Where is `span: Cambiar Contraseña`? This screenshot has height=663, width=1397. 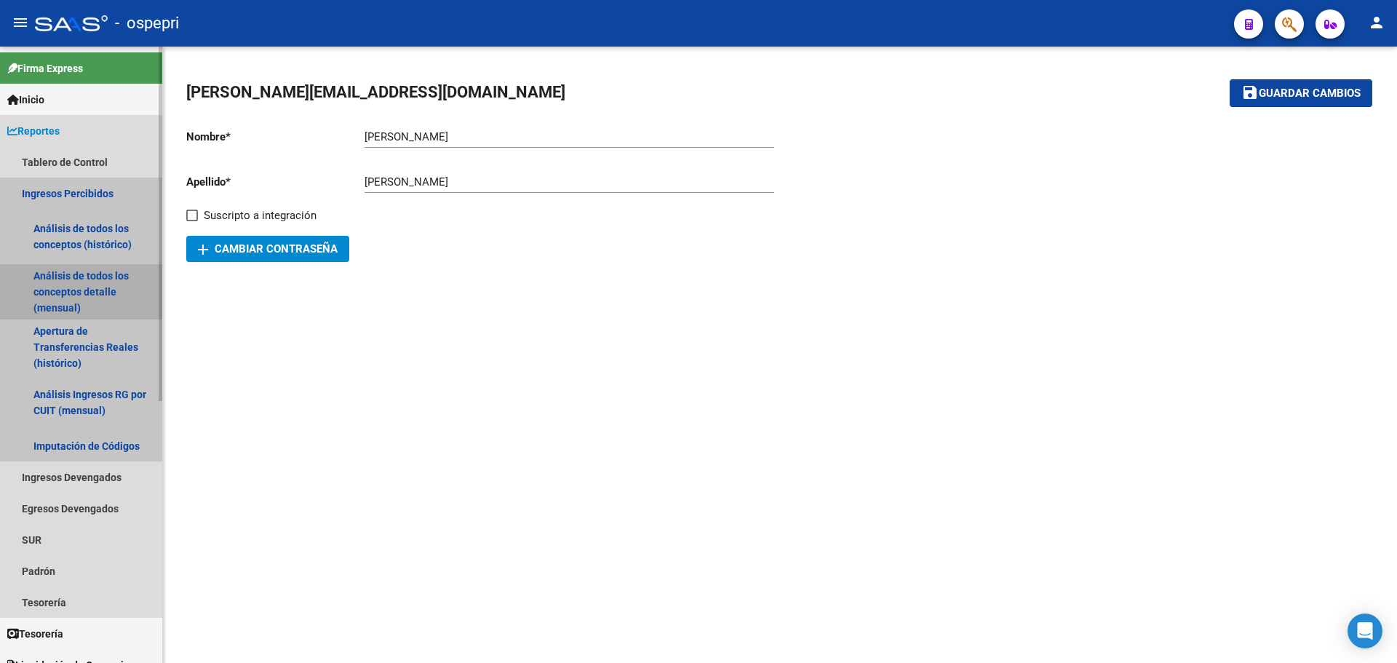 span: Cambiar Contraseña is located at coordinates (268, 249).